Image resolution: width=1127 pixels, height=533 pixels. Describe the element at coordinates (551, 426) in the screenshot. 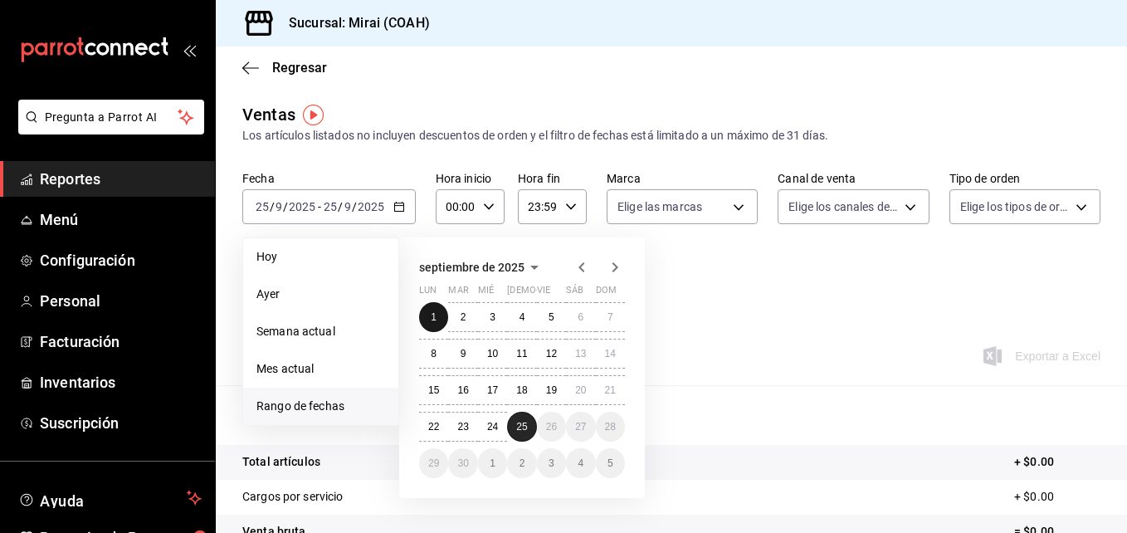

I see `button: 26 de septiembre de 2025` at that location.